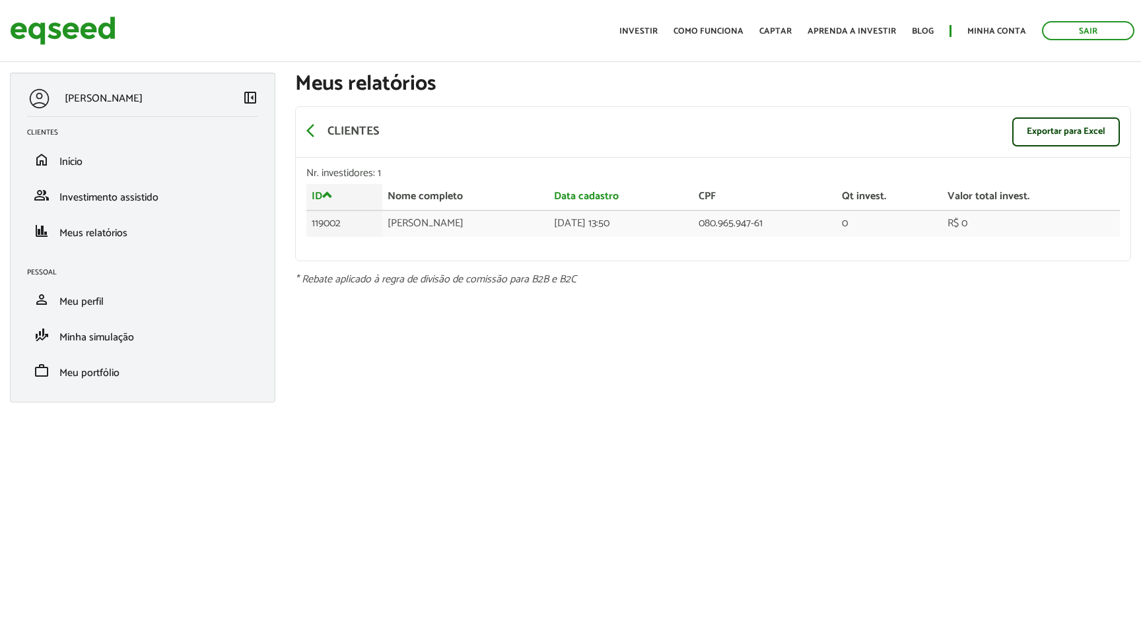 The width and height of the screenshot is (1141, 632). What do you see at coordinates (93, 233) in the screenshot?
I see `span: Meus relatórios` at bounding box center [93, 233].